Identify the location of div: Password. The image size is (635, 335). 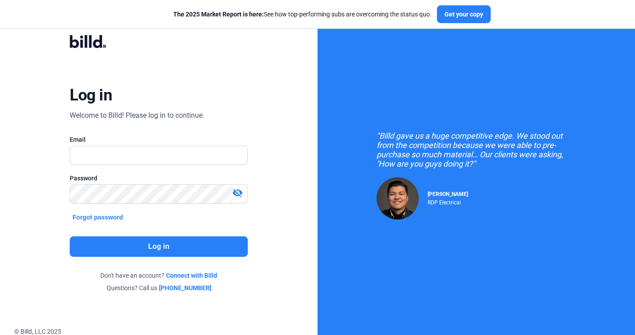
(159, 178).